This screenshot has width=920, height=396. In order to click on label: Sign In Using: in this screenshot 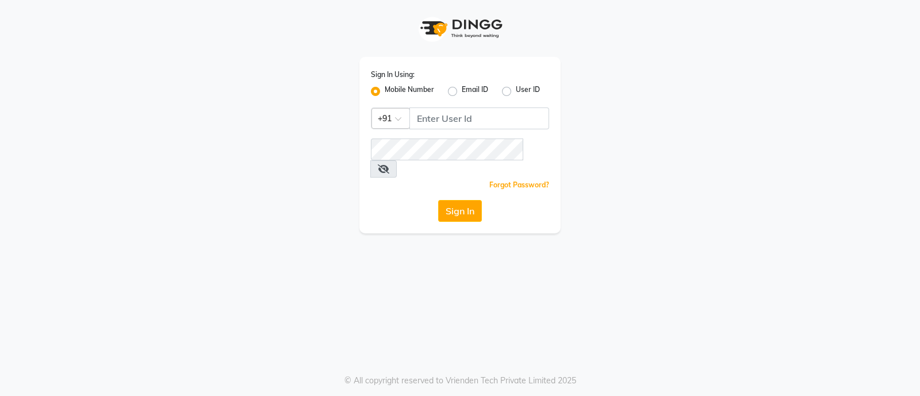, I will do `click(393, 75)`.